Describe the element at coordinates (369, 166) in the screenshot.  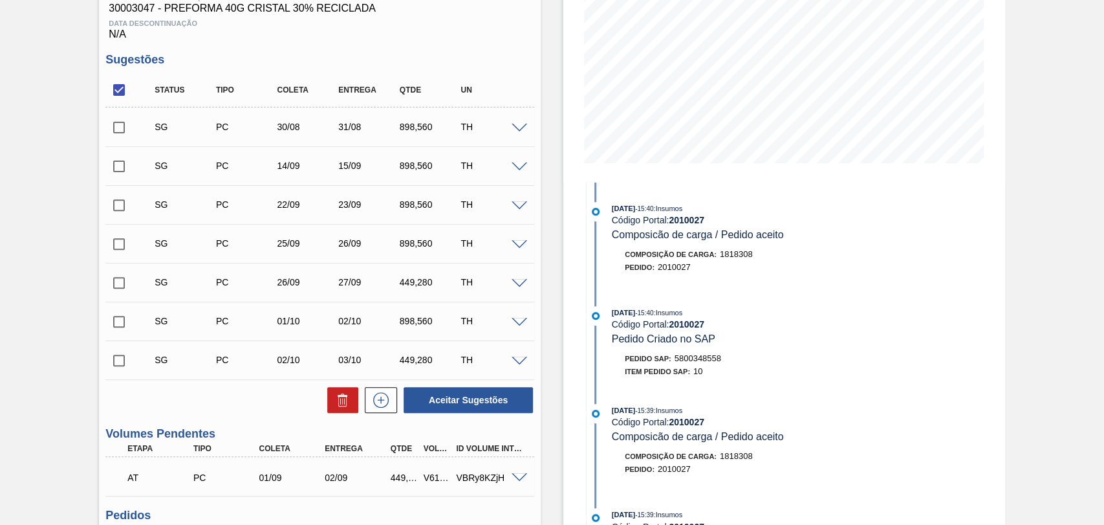
I see `div: 15/09/2025` at that location.